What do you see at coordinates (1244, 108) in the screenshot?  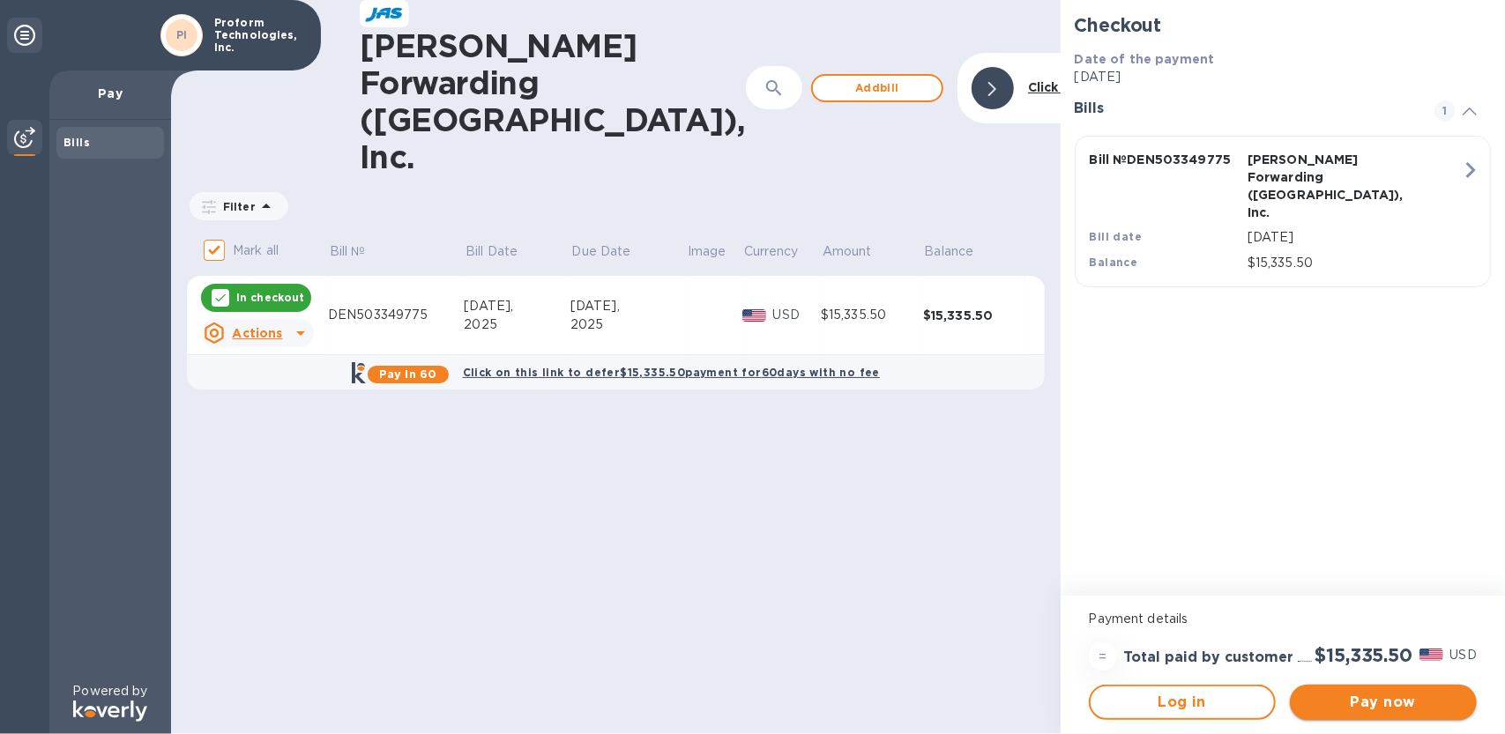 I see `h3: Bills` at bounding box center [1244, 108].